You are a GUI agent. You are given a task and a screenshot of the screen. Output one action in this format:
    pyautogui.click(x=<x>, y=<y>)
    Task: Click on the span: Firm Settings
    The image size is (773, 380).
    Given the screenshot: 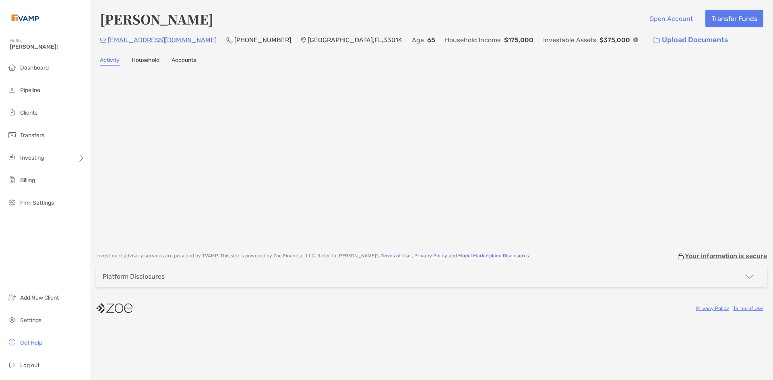 What is the action you would take?
    pyautogui.click(x=37, y=203)
    